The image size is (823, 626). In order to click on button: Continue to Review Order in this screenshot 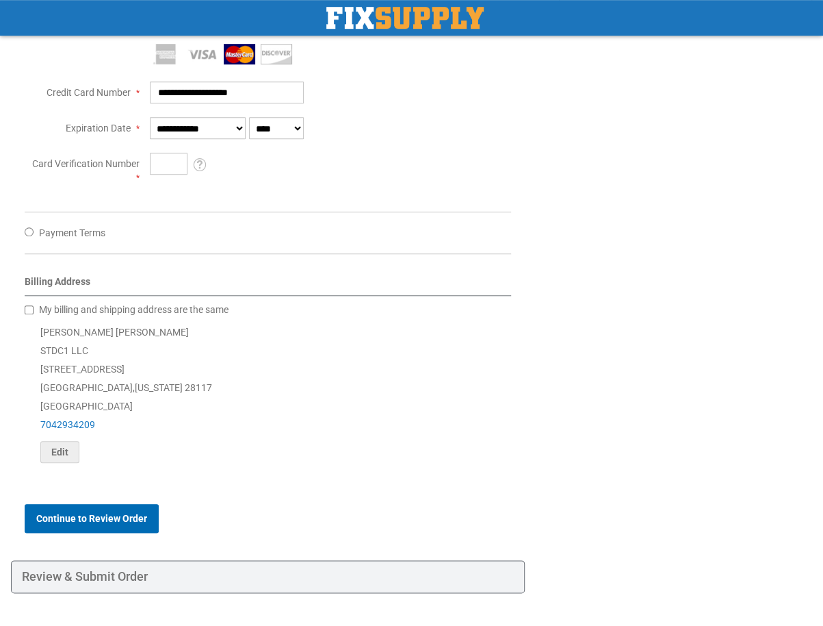, I will do `click(92, 518)`.